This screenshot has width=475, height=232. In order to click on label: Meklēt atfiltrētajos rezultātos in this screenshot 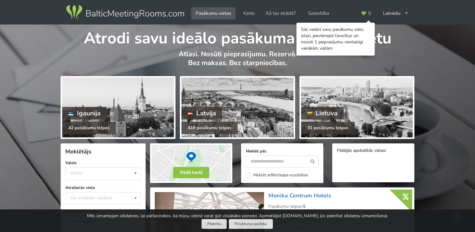, I will do `click(277, 175)`.